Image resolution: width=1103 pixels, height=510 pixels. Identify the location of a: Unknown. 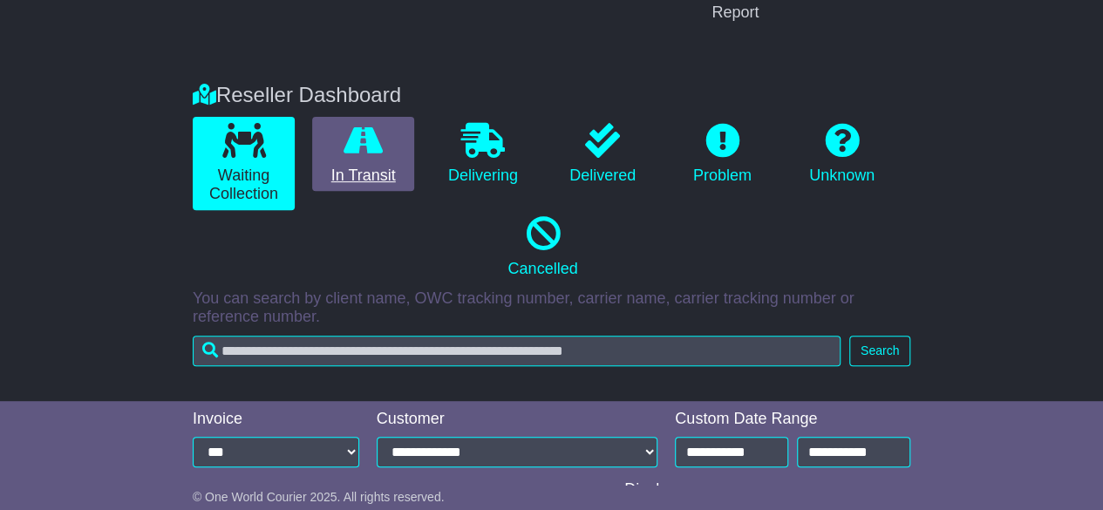
(841, 154).